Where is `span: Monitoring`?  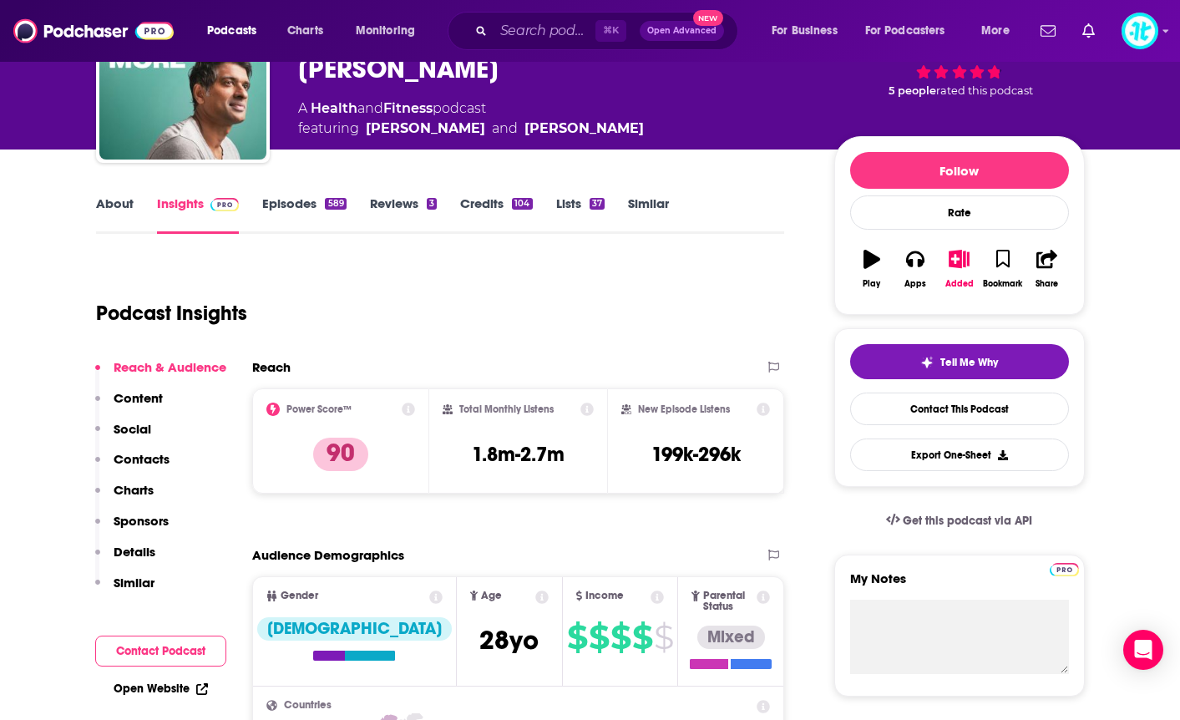
span: Monitoring is located at coordinates (385, 31).